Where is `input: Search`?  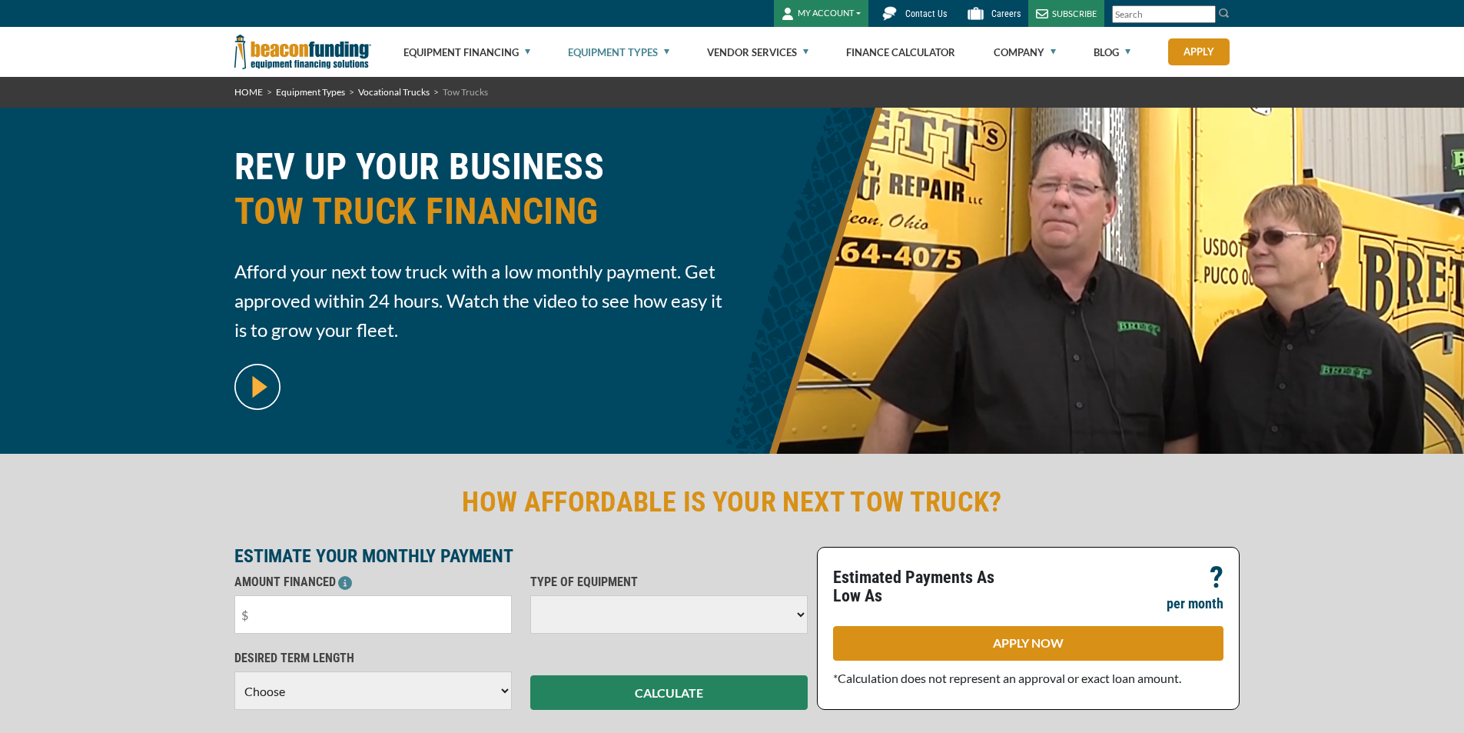 input: Search is located at coordinates (1164, 14).